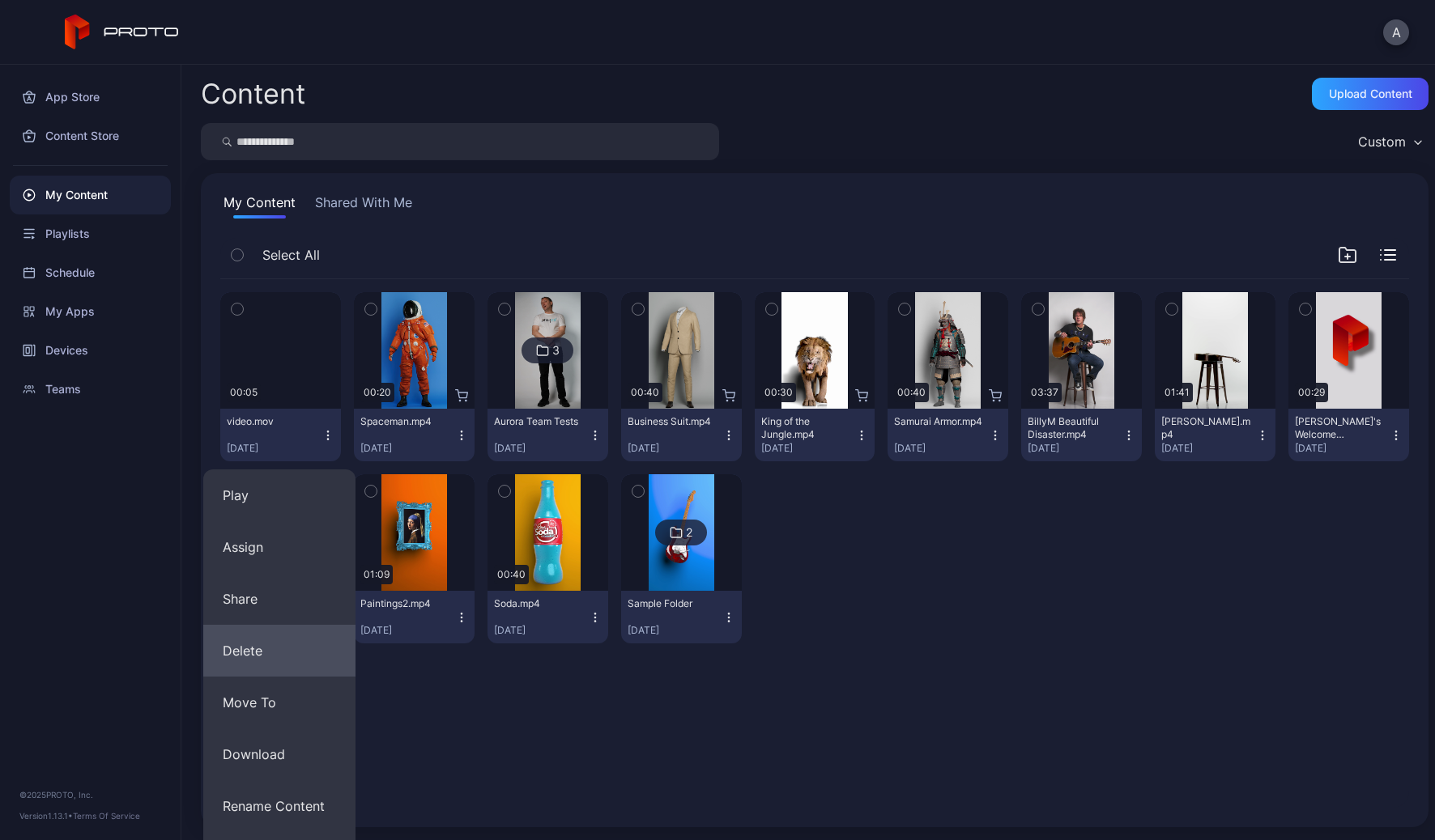 The height and width of the screenshot is (840, 1435). What do you see at coordinates (939, 422) in the screenshot?
I see `div: Samurai Armor.mp4` at bounding box center [939, 422].